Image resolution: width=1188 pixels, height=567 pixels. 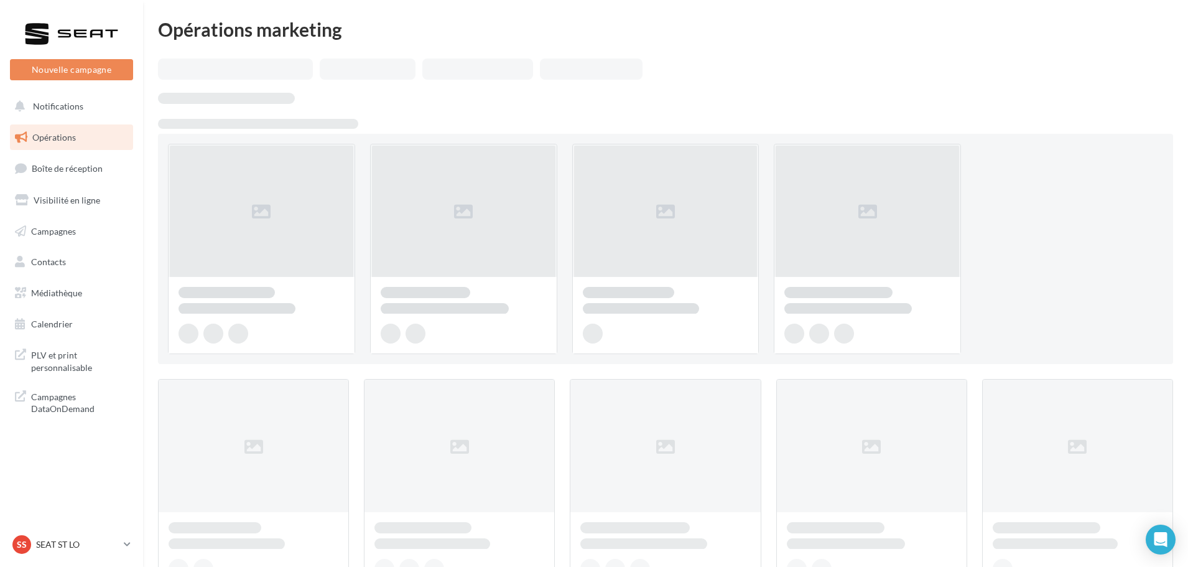 I want to click on a: SS SEAT ST LO, so click(x=72, y=544).